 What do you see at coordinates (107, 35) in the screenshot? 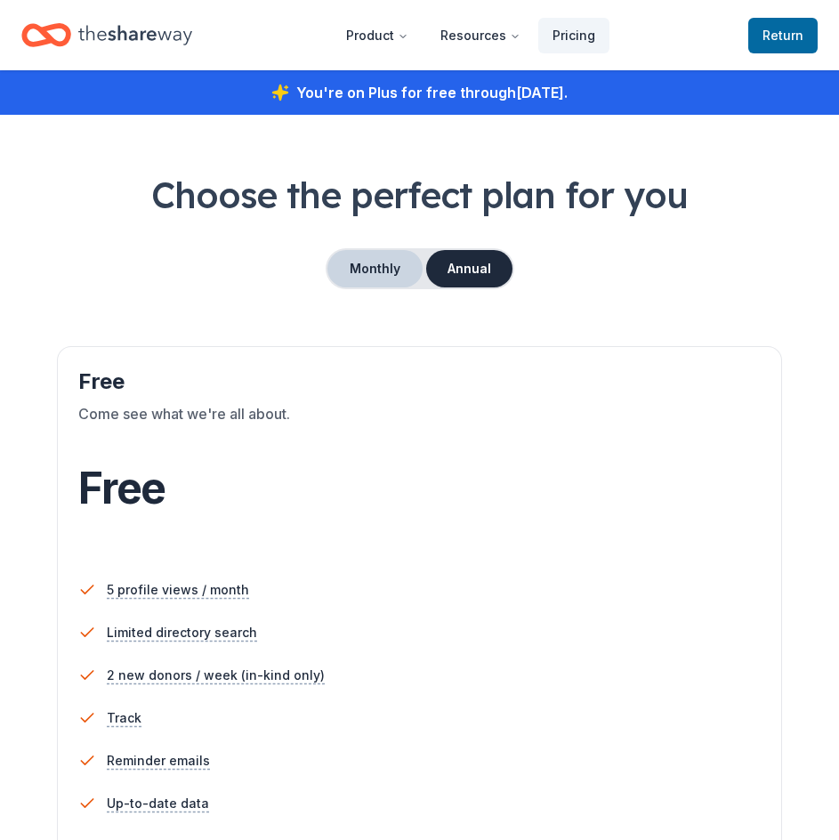
I see `a: Home` at bounding box center [107, 35].